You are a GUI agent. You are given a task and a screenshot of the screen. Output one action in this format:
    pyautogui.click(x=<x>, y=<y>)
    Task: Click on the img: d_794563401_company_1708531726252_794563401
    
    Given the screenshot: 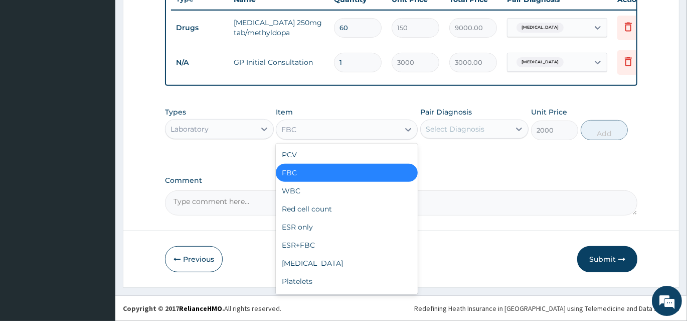 What is the action you would take?
    pyautogui.click(x=30, y=63)
    